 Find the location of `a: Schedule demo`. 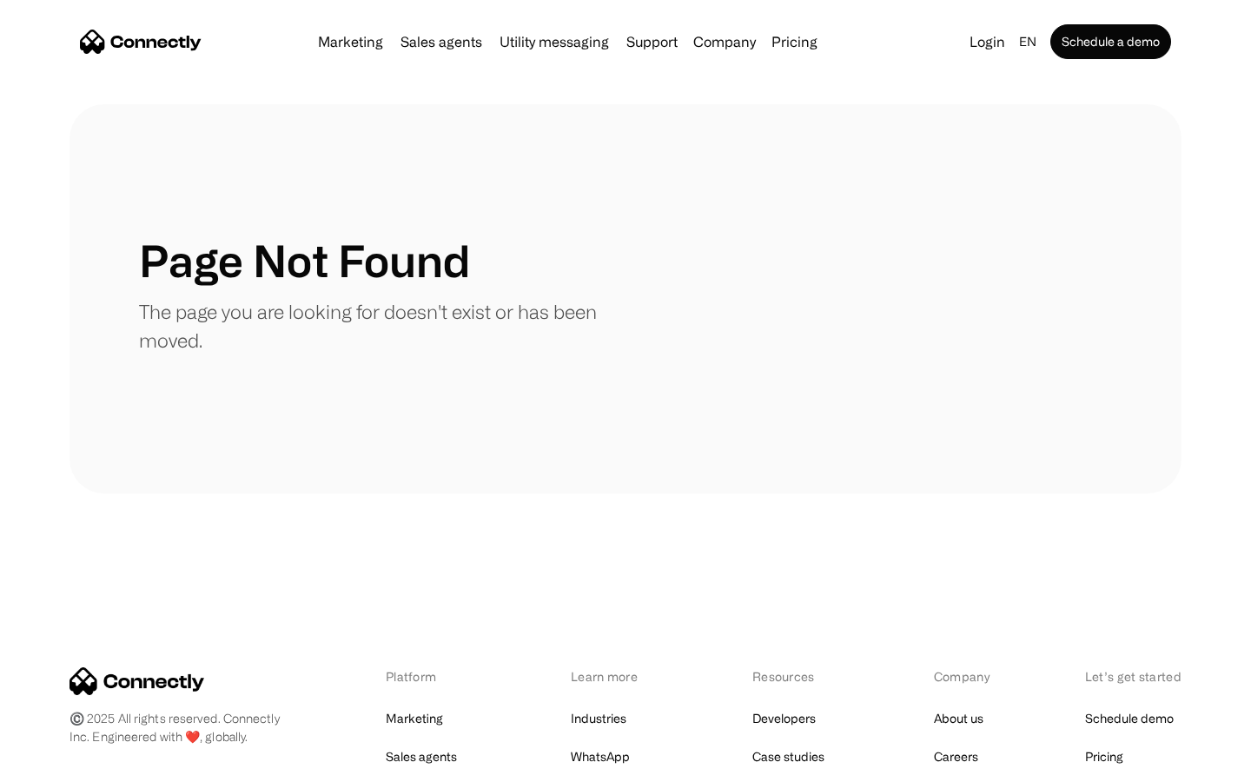

a: Schedule demo is located at coordinates (1129, 718).